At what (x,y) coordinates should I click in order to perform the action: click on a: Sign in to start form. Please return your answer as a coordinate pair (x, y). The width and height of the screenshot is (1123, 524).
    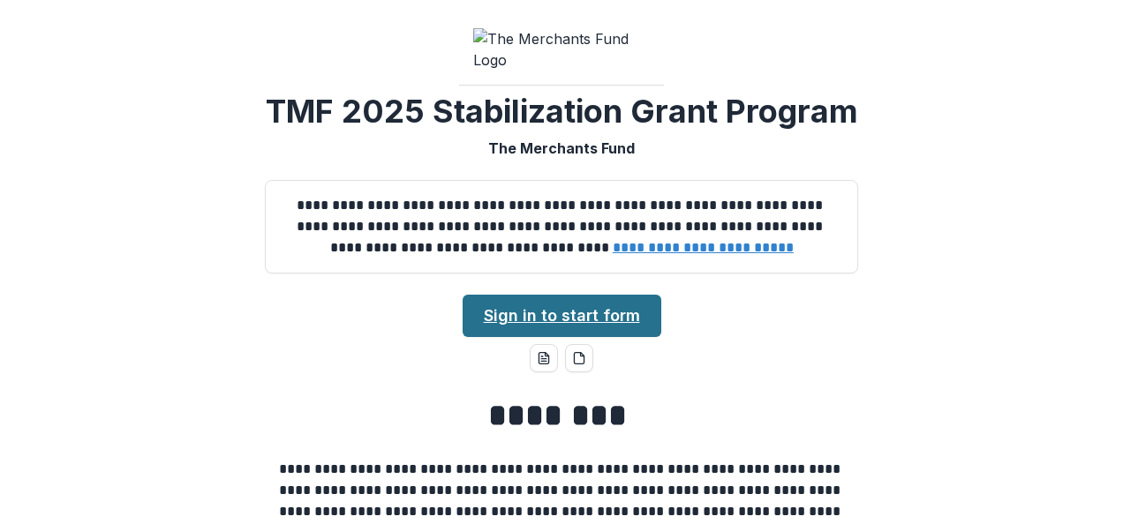
    Looking at the image, I should click on (561, 316).